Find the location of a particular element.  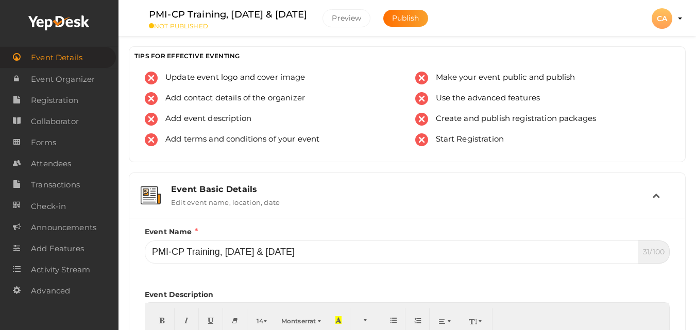

span: Check-in is located at coordinates (48, 207).